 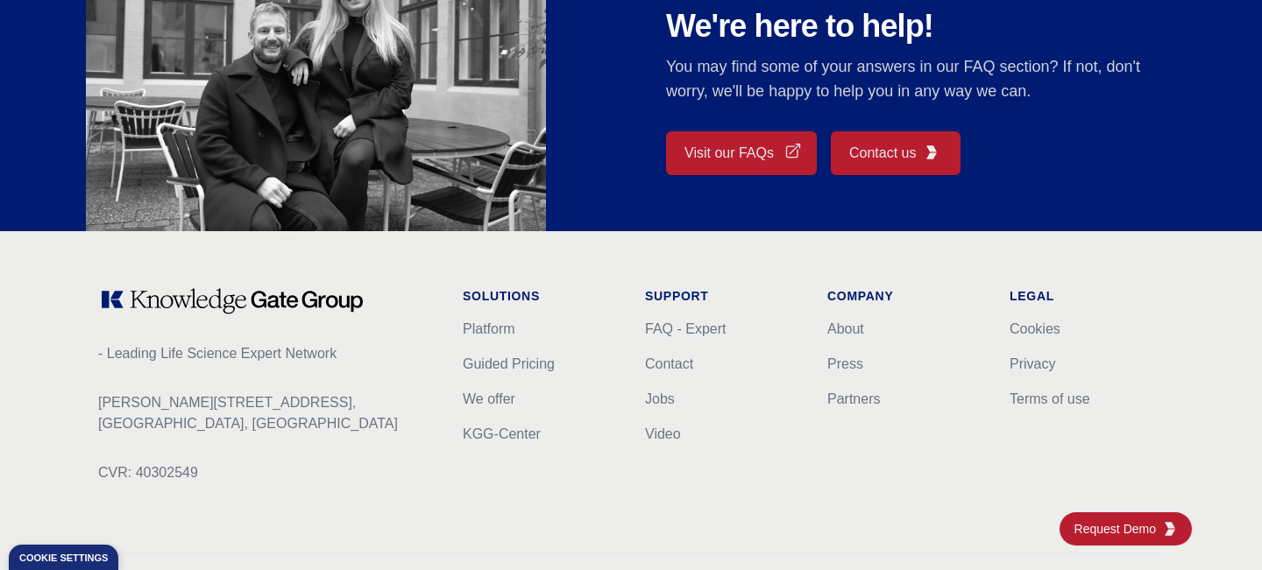 What do you see at coordinates (846, 329) in the screenshot?
I see `a: About` at bounding box center [846, 329].